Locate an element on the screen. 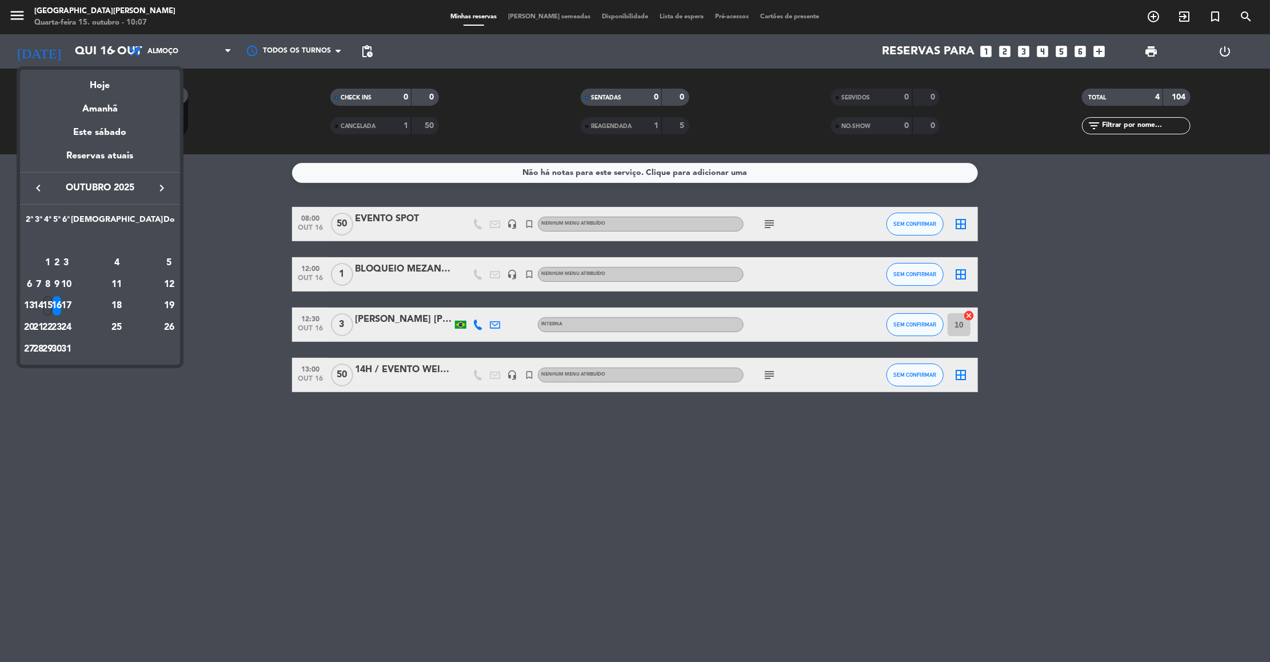 The width and height of the screenshot is (1270, 662). td: 27 de outubro de 2025 is located at coordinates (29, 349).